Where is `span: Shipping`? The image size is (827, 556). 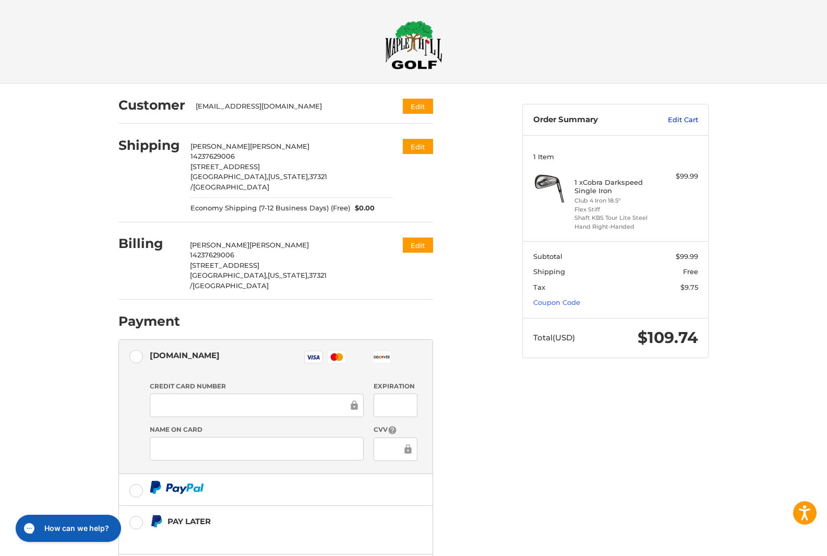
span: Shipping is located at coordinates (549, 271).